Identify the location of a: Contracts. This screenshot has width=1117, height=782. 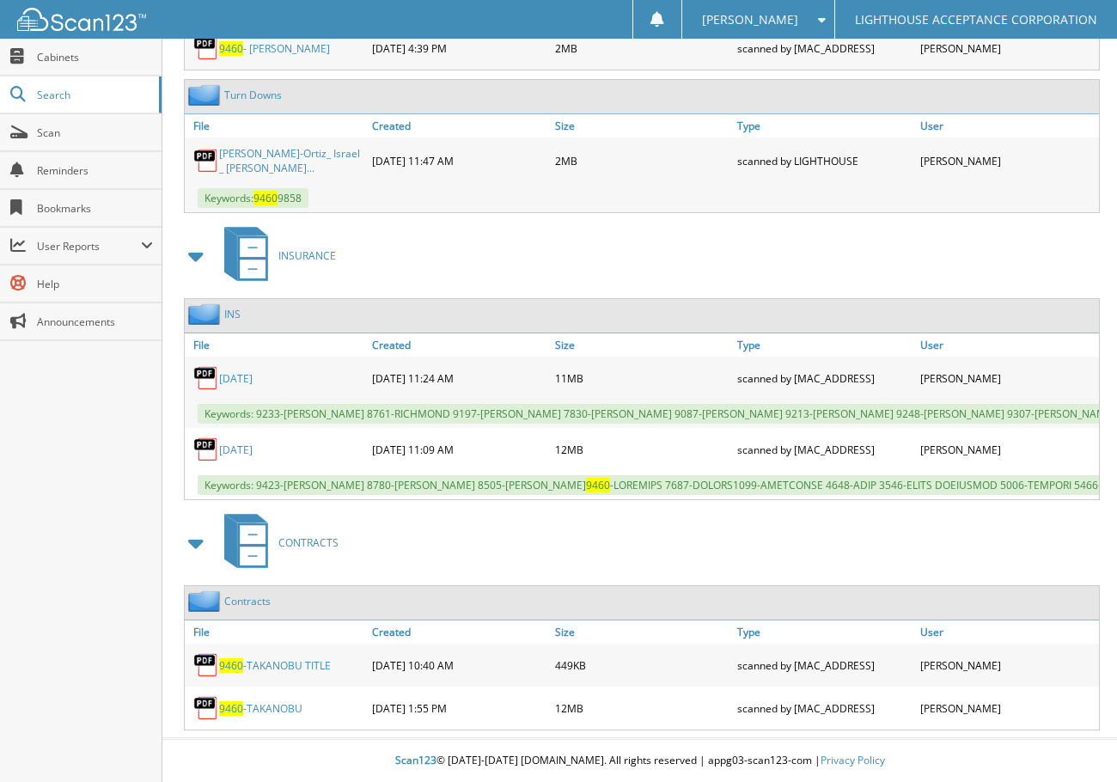
(247, 601).